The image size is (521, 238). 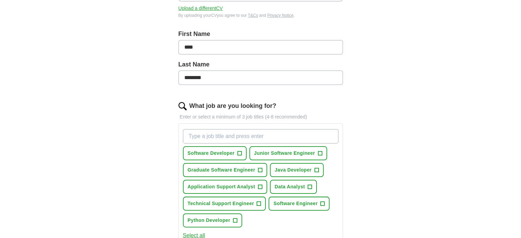 What do you see at coordinates (211, 153) in the screenshot?
I see `span: Software Developer` at bounding box center [211, 153].